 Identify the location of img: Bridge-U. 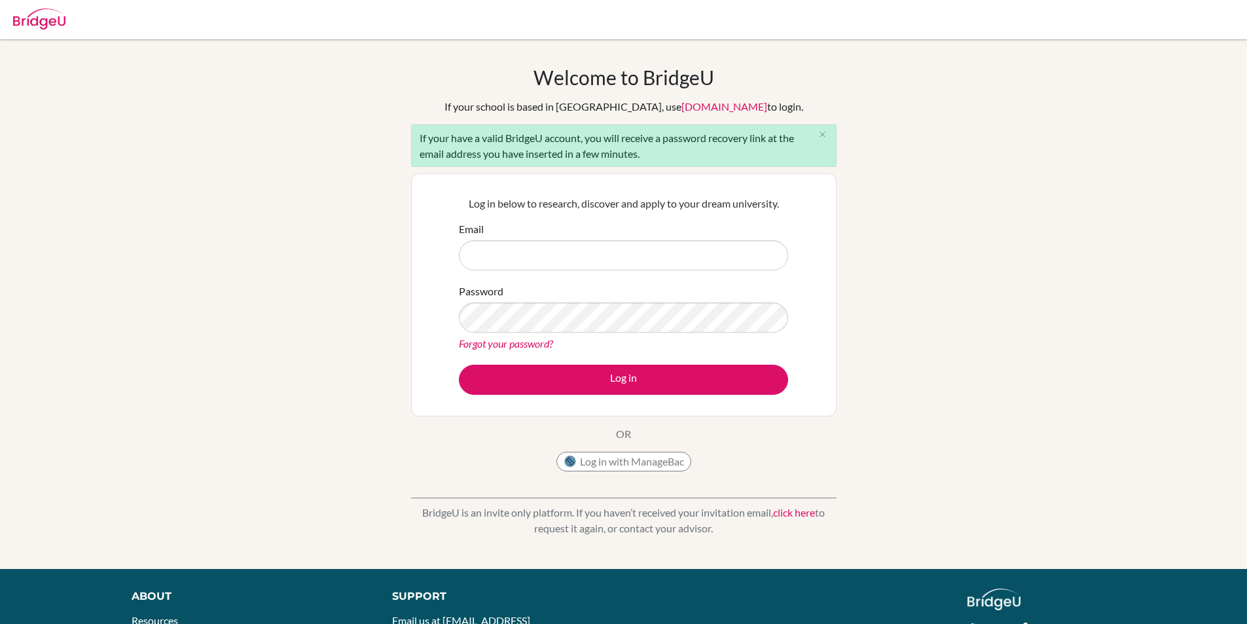
(39, 19).